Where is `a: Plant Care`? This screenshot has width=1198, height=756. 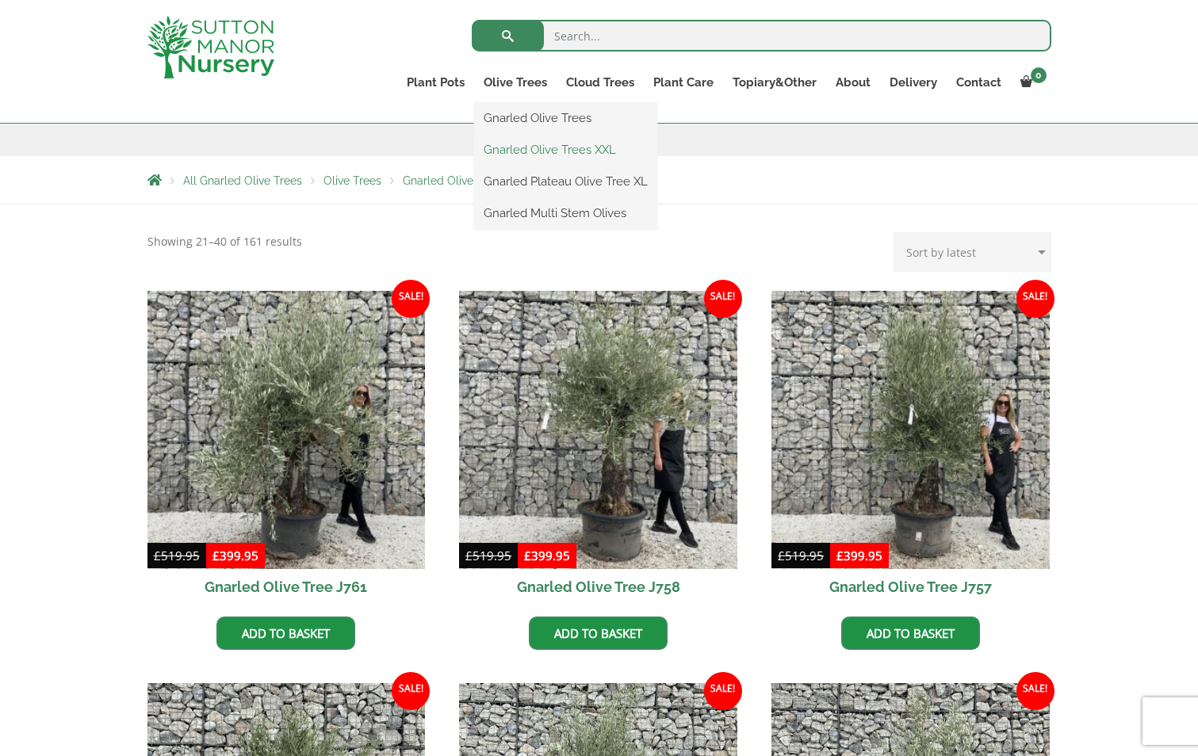
a: Plant Care is located at coordinates (683, 82).